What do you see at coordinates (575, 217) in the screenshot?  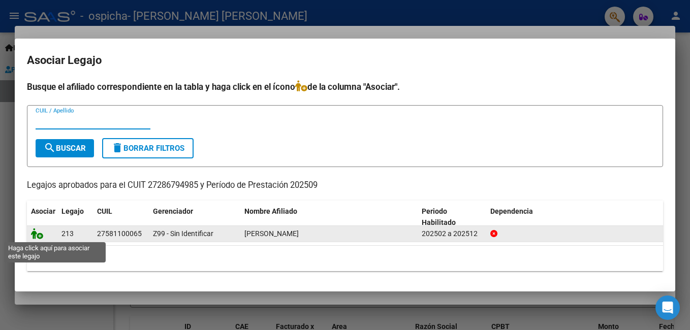 I see `datatable-header-cell: Dependencia` at bounding box center [575, 217].